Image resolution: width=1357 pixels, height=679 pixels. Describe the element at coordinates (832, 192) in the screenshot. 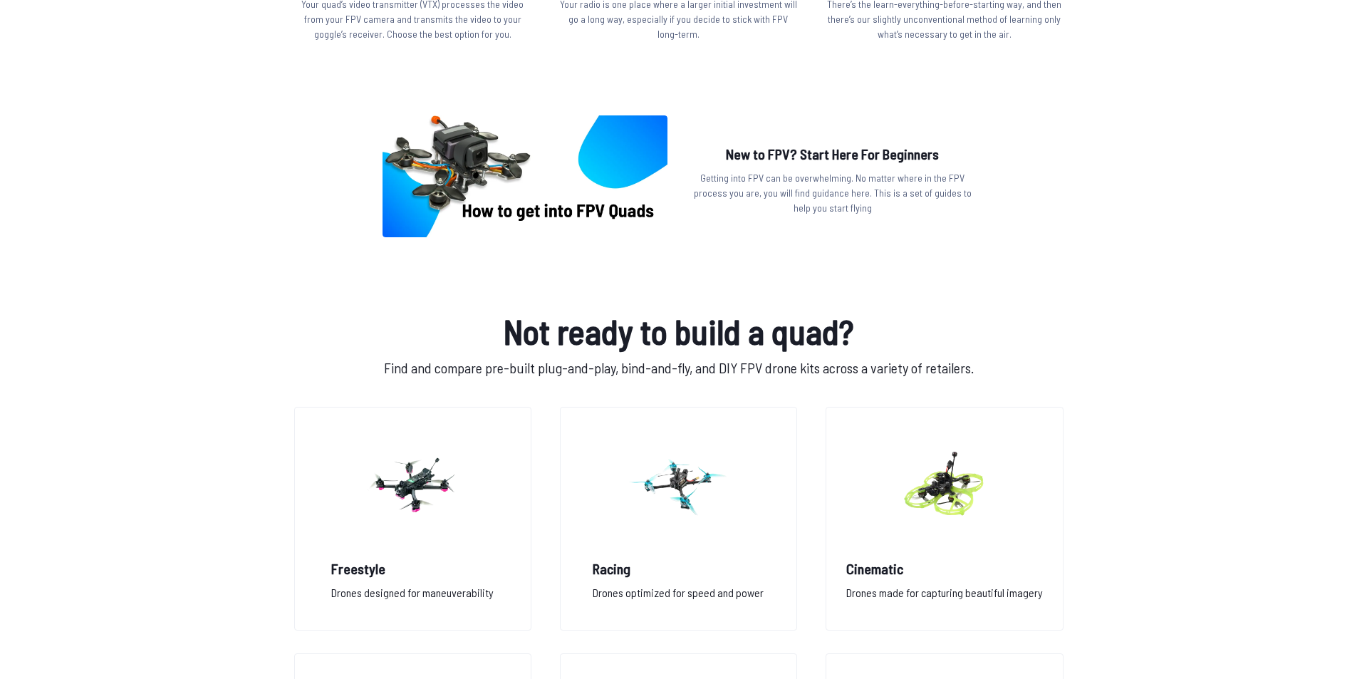

I see `p: Getting into FPV can be overwhelming. No matter where in the FPV process you are, you will find g...` at that location.